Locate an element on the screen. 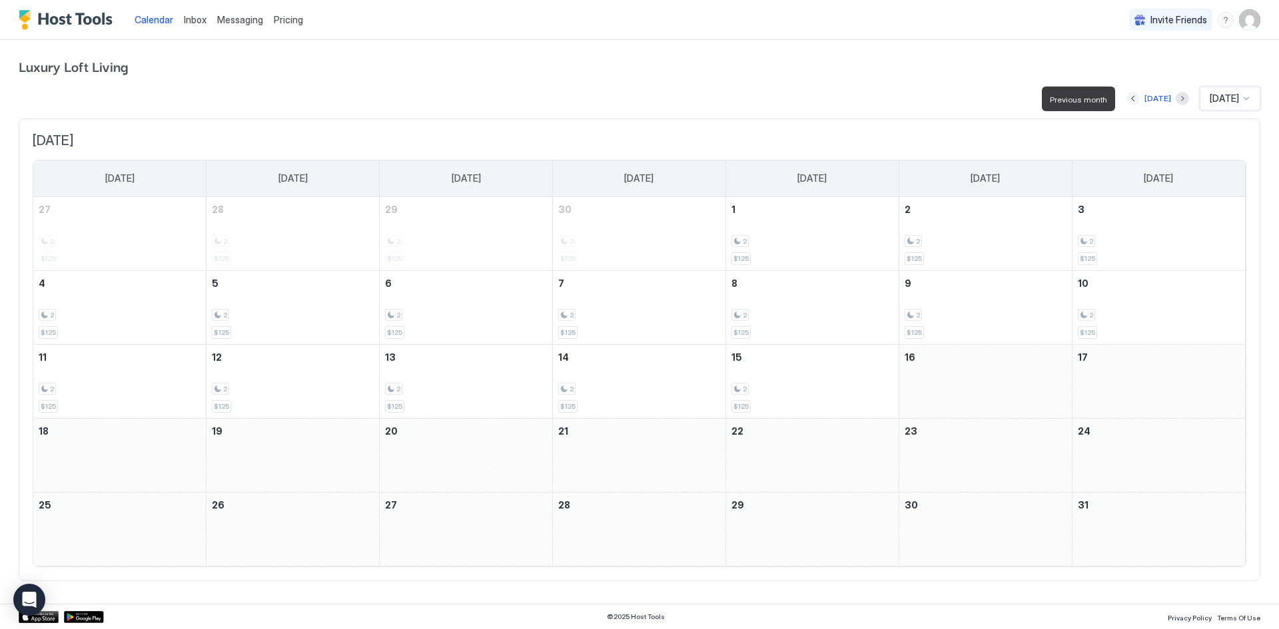  a: September 29, 2026 is located at coordinates (465, 209).